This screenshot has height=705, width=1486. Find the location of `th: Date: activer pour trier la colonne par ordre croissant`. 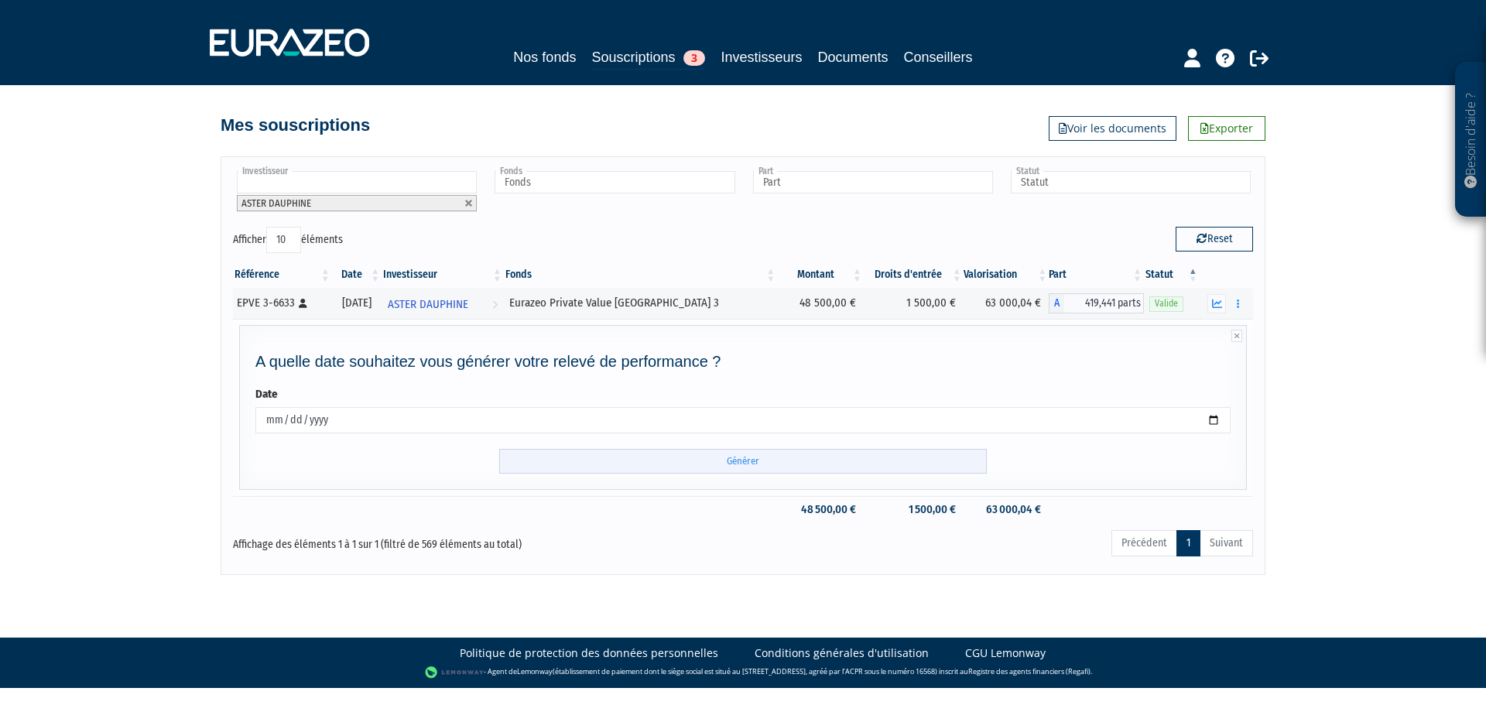

th: Date: activer pour trier la colonne par ordre croissant is located at coordinates (357, 275).